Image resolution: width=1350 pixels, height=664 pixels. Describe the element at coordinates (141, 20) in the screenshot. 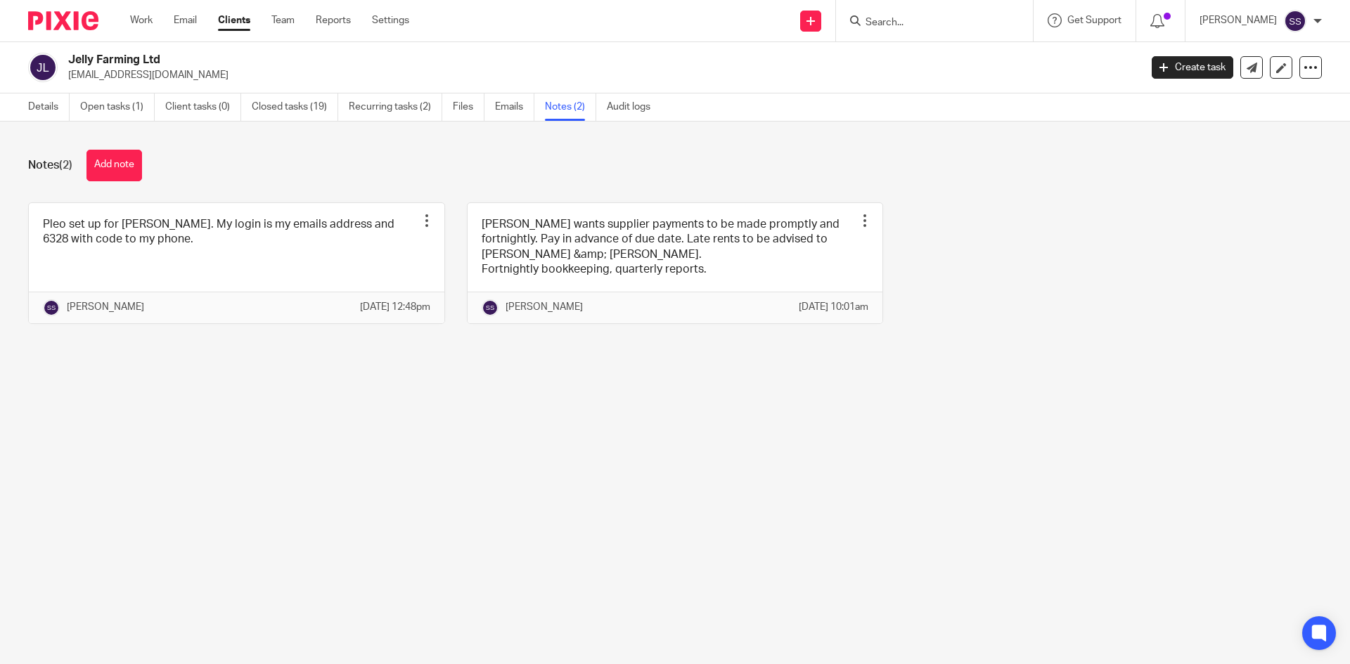

I see `a: Work` at that location.